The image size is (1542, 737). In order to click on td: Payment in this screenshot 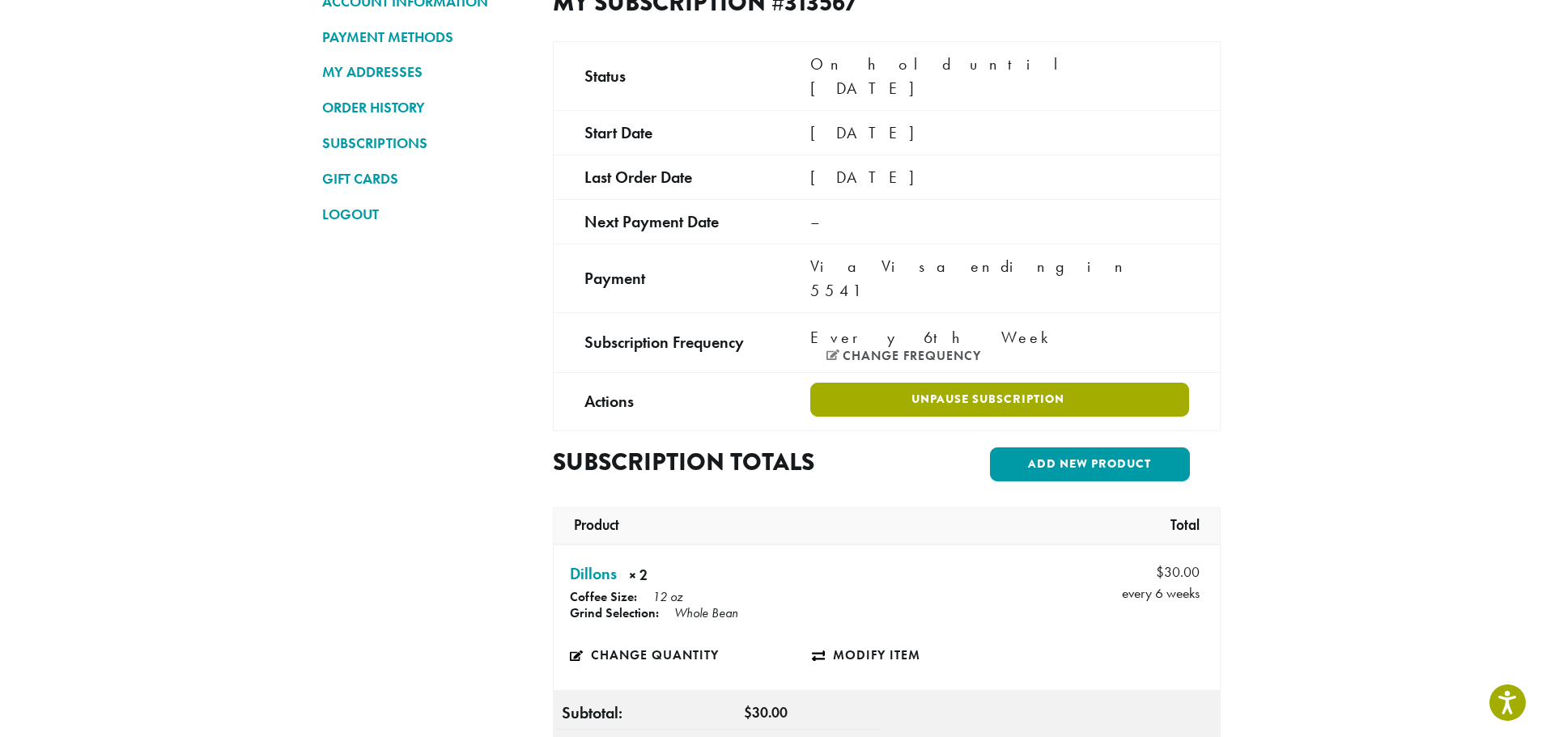, I will do `click(666, 278)`.